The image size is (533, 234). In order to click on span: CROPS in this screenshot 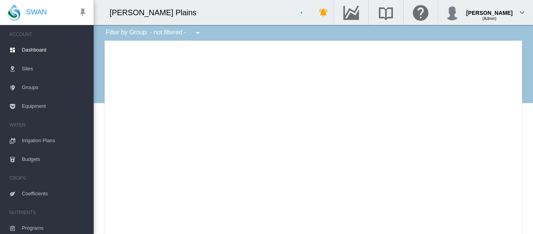, I will do `click(48, 178)`.